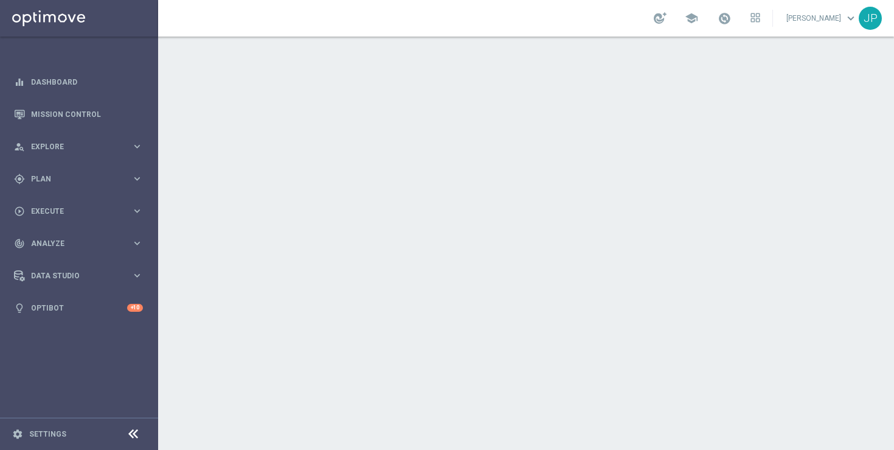 This screenshot has height=450, width=894. What do you see at coordinates (78, 82) in the screenshot?
I see `div: equalizer Dashboard` at bounding box center [78, 82].